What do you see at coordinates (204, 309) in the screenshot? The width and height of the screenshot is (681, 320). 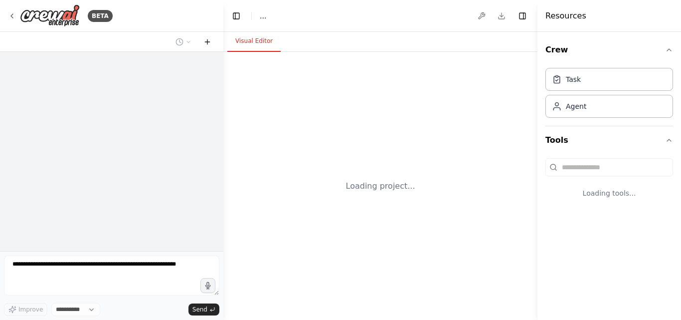 I see `button: Send` at bounding box center [204, 309].